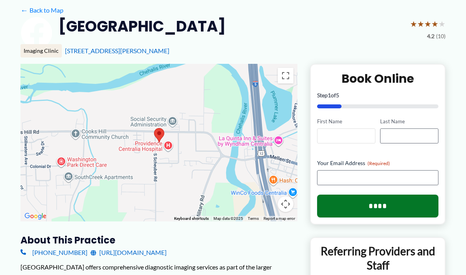 The image size is (466, 275). I want to click on span: (Required), so click(379, 163).